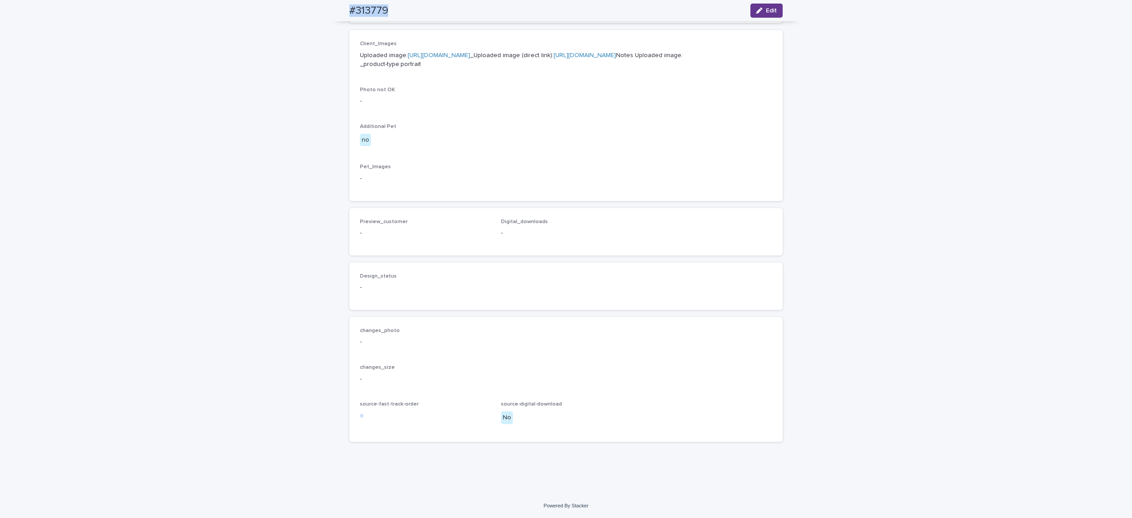  What do you see at coordinates (384, 222) in the screenshot?
I see `span: Preview_customer` at bounding box center [384, 222].